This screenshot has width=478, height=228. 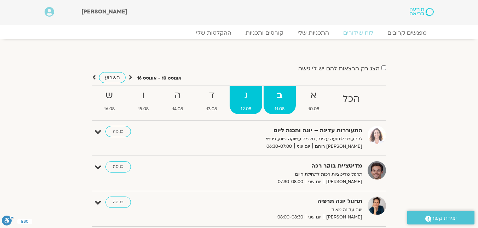 I want to click on a: ההקלטות שלי, so click(x=214, y=33).